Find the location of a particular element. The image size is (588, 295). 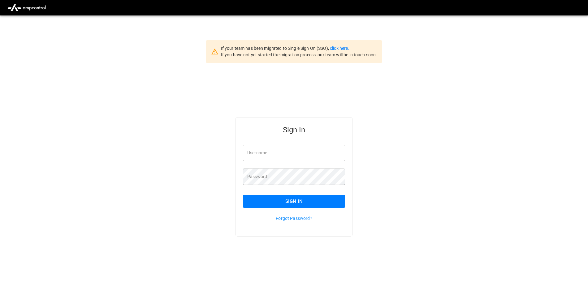

button: Sign In is located at coordinates (294, 201).